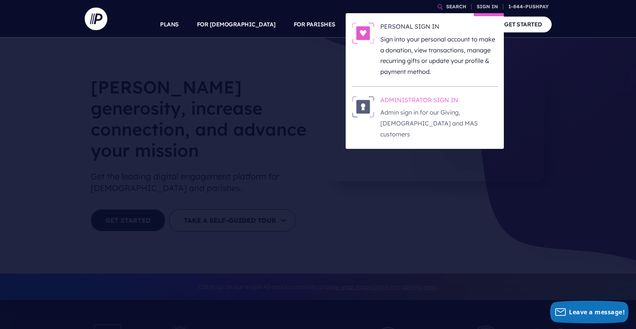 This screenshot has height=329, width=636. I want to click on img: PERSONAL SIGN IN - Illustration, so click(363, 33).